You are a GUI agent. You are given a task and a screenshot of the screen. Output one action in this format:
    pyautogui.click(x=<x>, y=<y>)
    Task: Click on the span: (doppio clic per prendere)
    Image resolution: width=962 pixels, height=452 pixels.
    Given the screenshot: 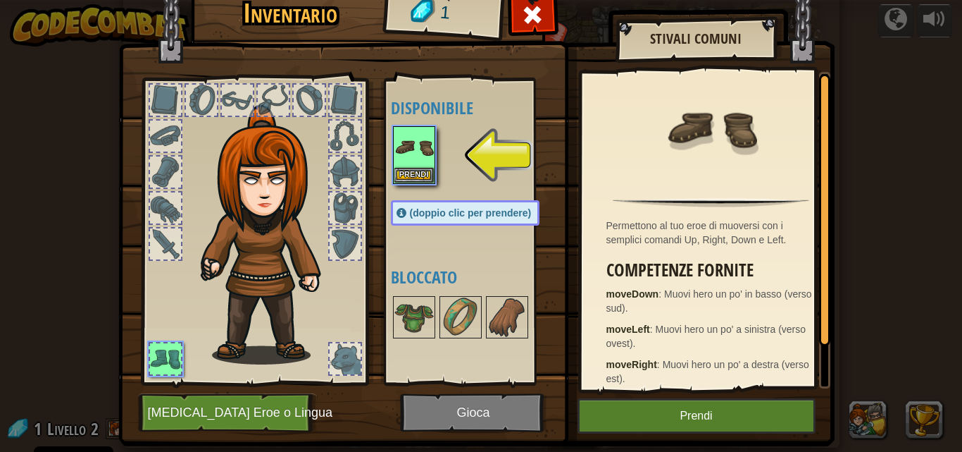 What is the action you would take?
    pyautogui.click(x=471, y=213)
    